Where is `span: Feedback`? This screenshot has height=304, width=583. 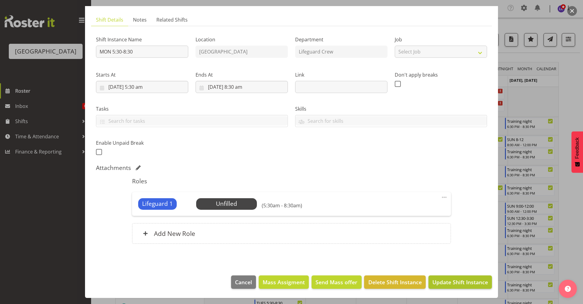
span: Feedback is located at coordinates (578, 148).